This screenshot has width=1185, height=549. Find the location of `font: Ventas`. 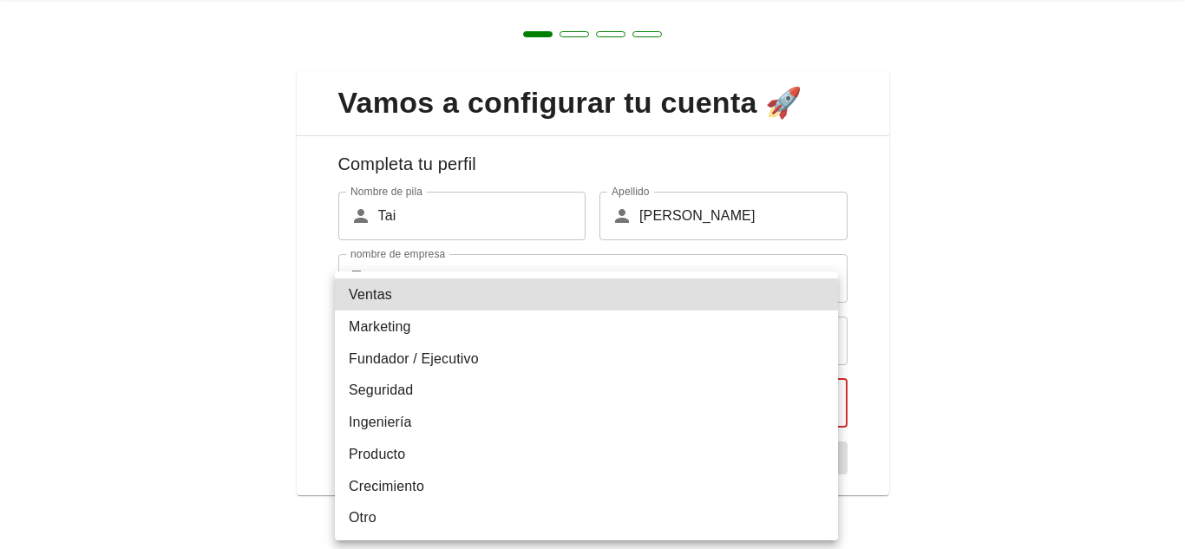

font: Ventas is located at coordinates (370, 294).